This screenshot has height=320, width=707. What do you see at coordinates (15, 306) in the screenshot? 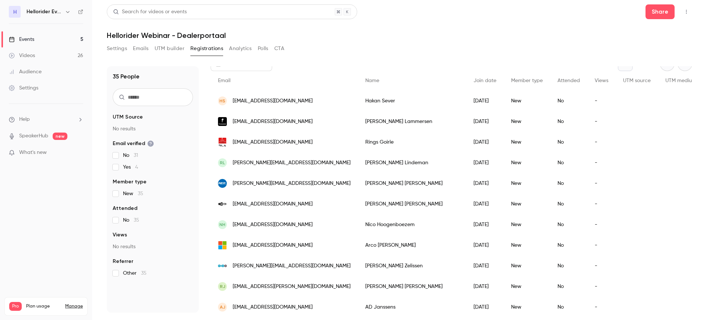
I see `span: Pro` at bounding box center [15, 306].